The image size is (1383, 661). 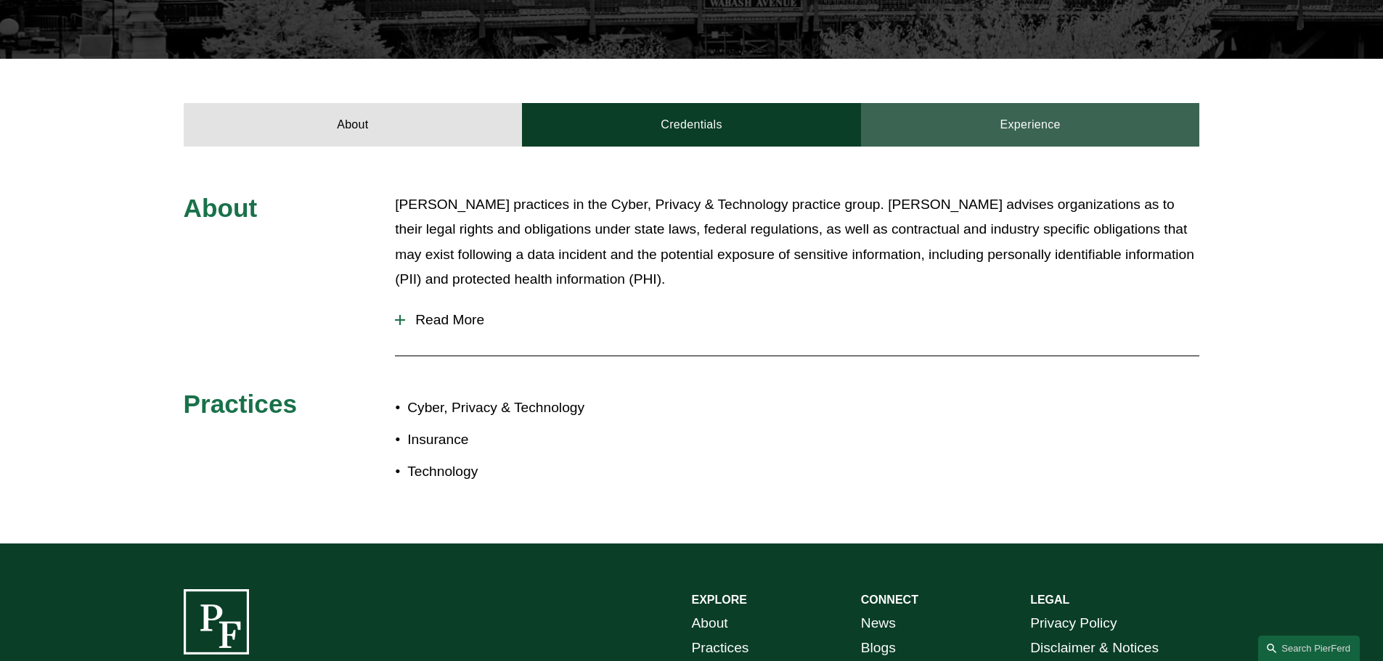 I want to click on p: Insurance, so click(x=549, y=440).